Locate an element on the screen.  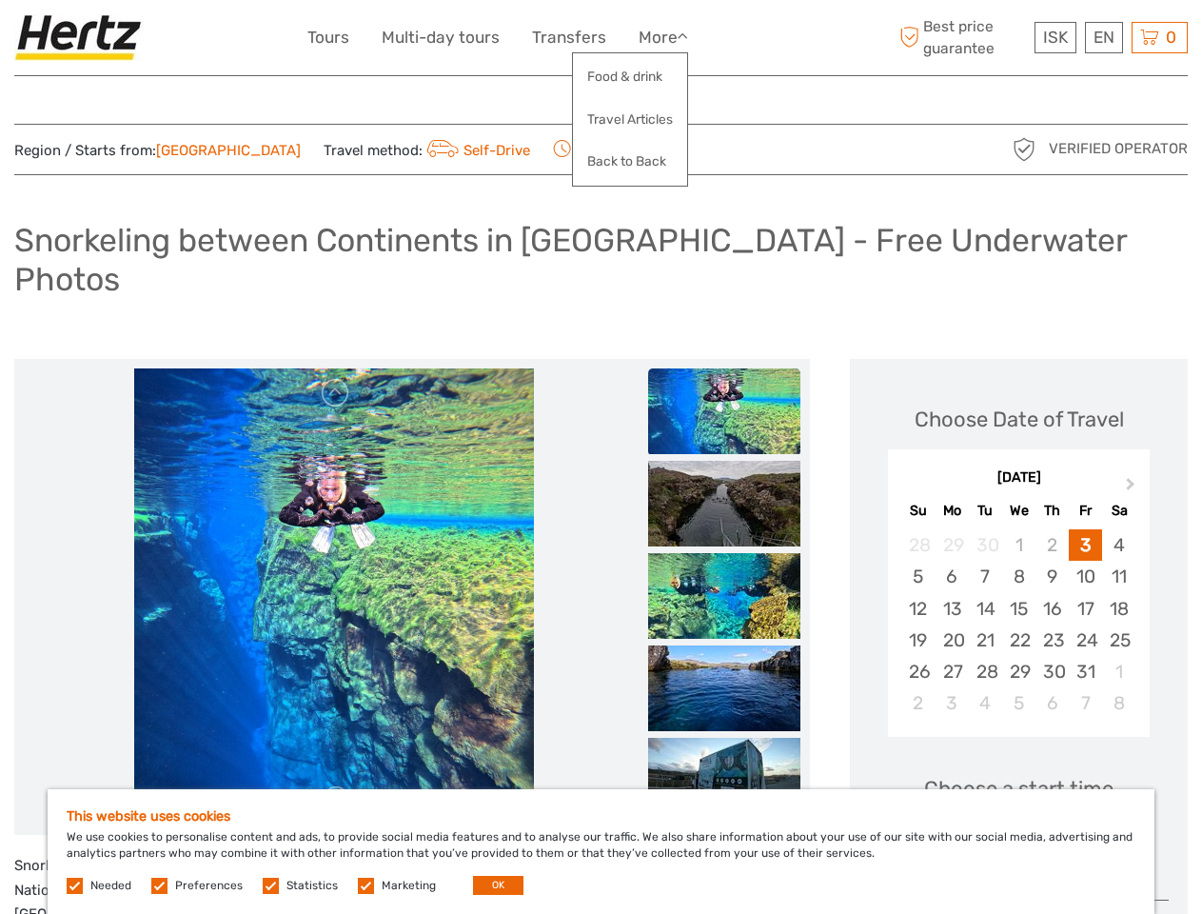
div: Choose Thursday, October 16th, 2025 is located at coordinates (1052, 608).